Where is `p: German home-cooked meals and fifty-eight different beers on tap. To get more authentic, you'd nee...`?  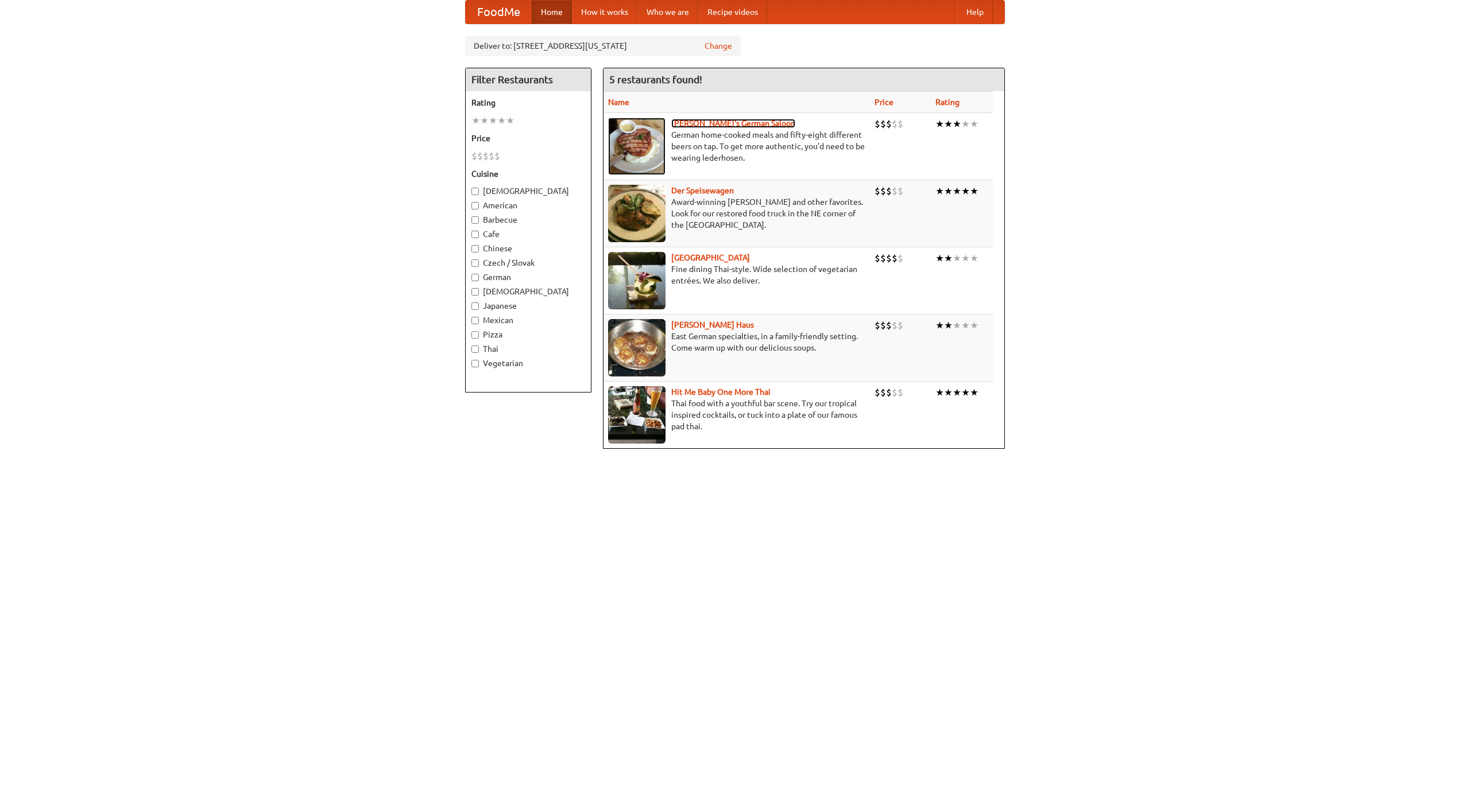 p: German home-cooked meals and fifty-eight different beers on tap. To get more authentic, you'd nee... is located at coordinates (736, 147).